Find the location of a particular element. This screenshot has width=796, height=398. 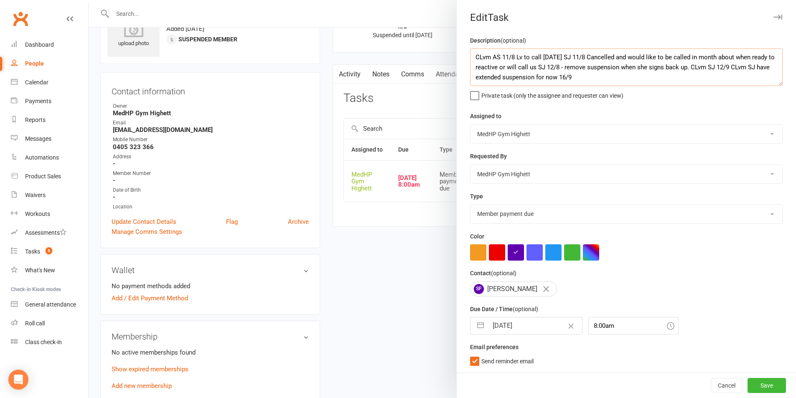

div: Roll call is located at coordinates (35, 323).